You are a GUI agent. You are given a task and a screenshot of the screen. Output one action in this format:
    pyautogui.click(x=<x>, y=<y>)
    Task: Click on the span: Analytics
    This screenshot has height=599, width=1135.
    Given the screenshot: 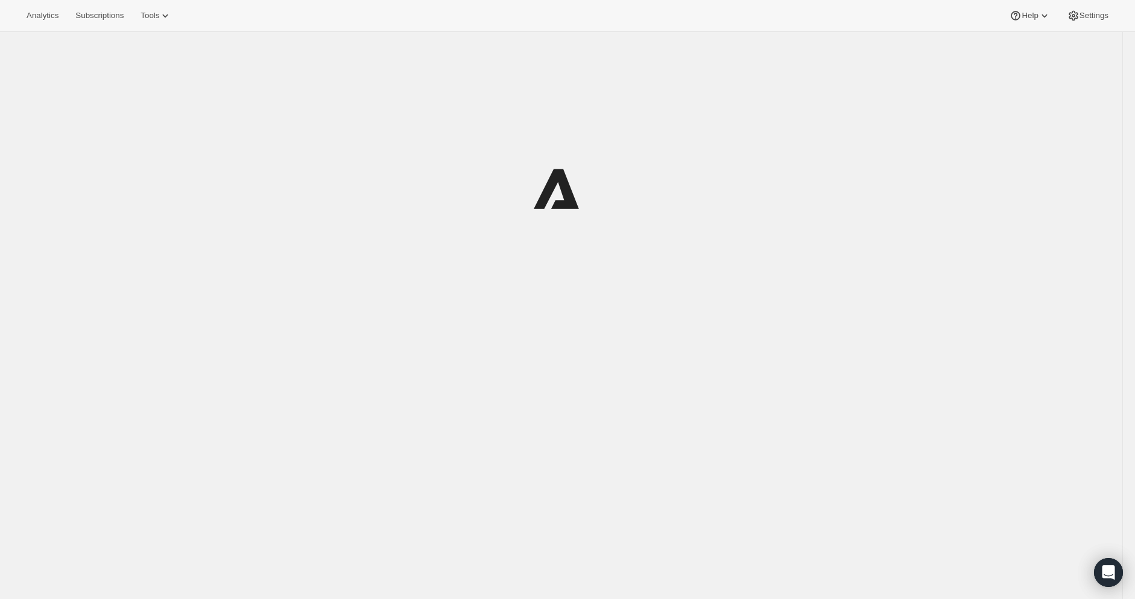 What is the action you would take?
    pyautogui.click(x=42, y=16)
    